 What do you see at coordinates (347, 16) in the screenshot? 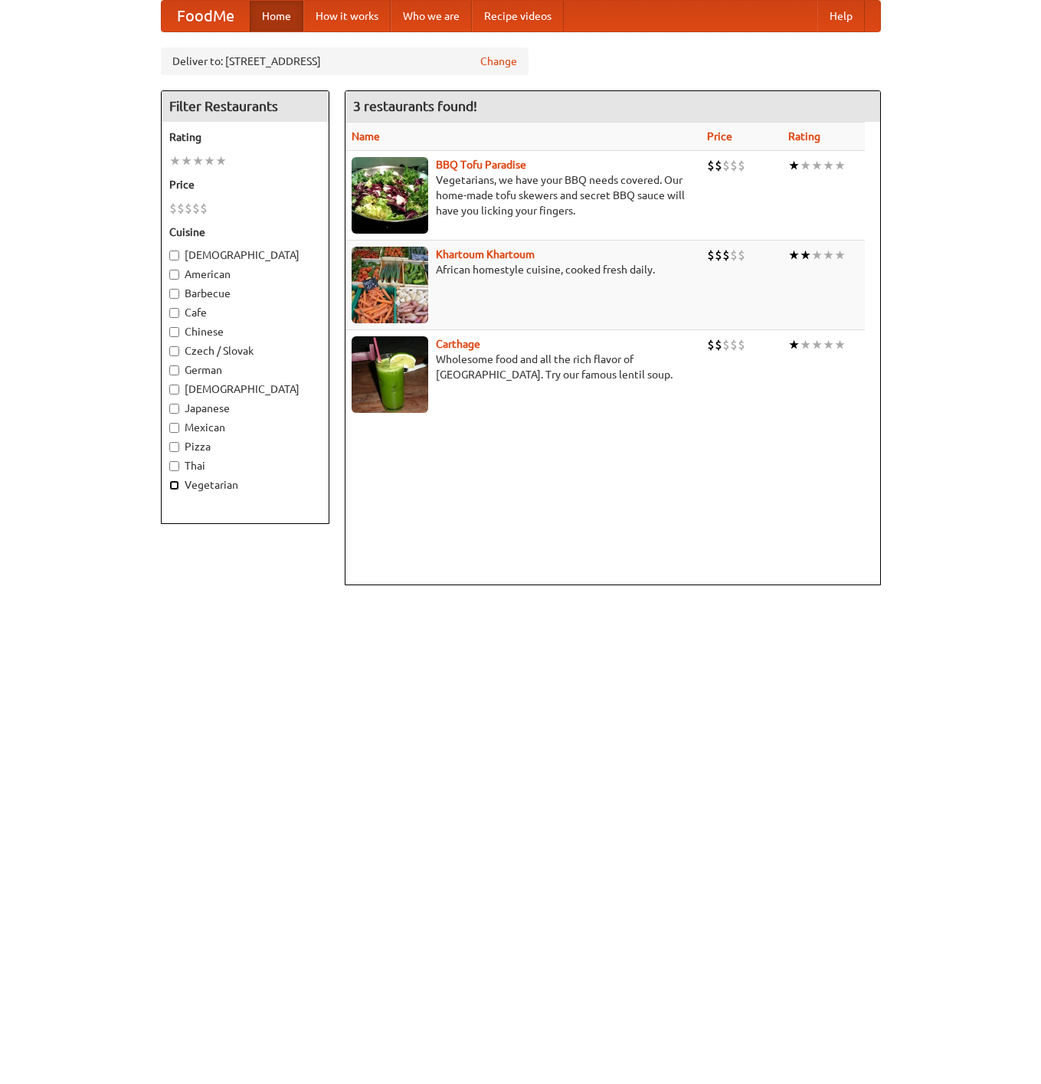
I see `a: How it works` at bounding box center [347, 16].